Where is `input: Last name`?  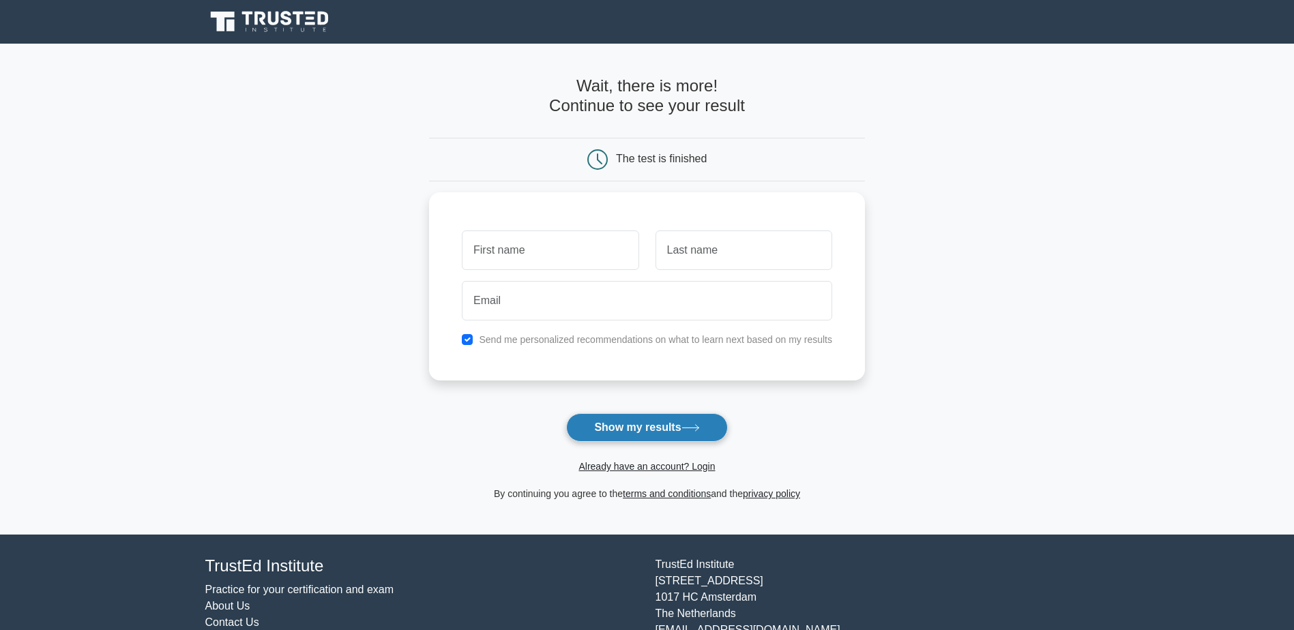
input: Last name is located at coordinates (744, 250).